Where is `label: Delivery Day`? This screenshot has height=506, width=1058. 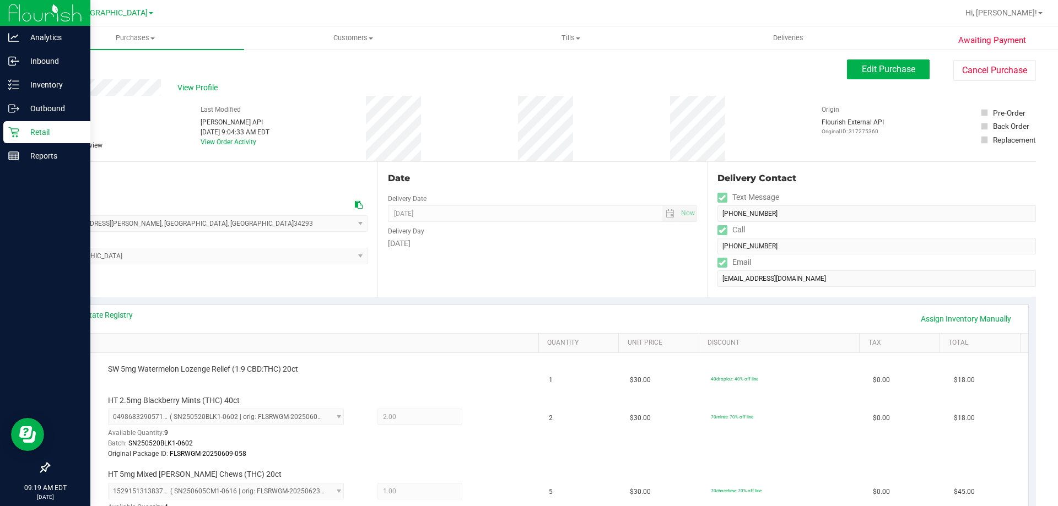
label: Delivery Day is located at coordinates (406, 231).